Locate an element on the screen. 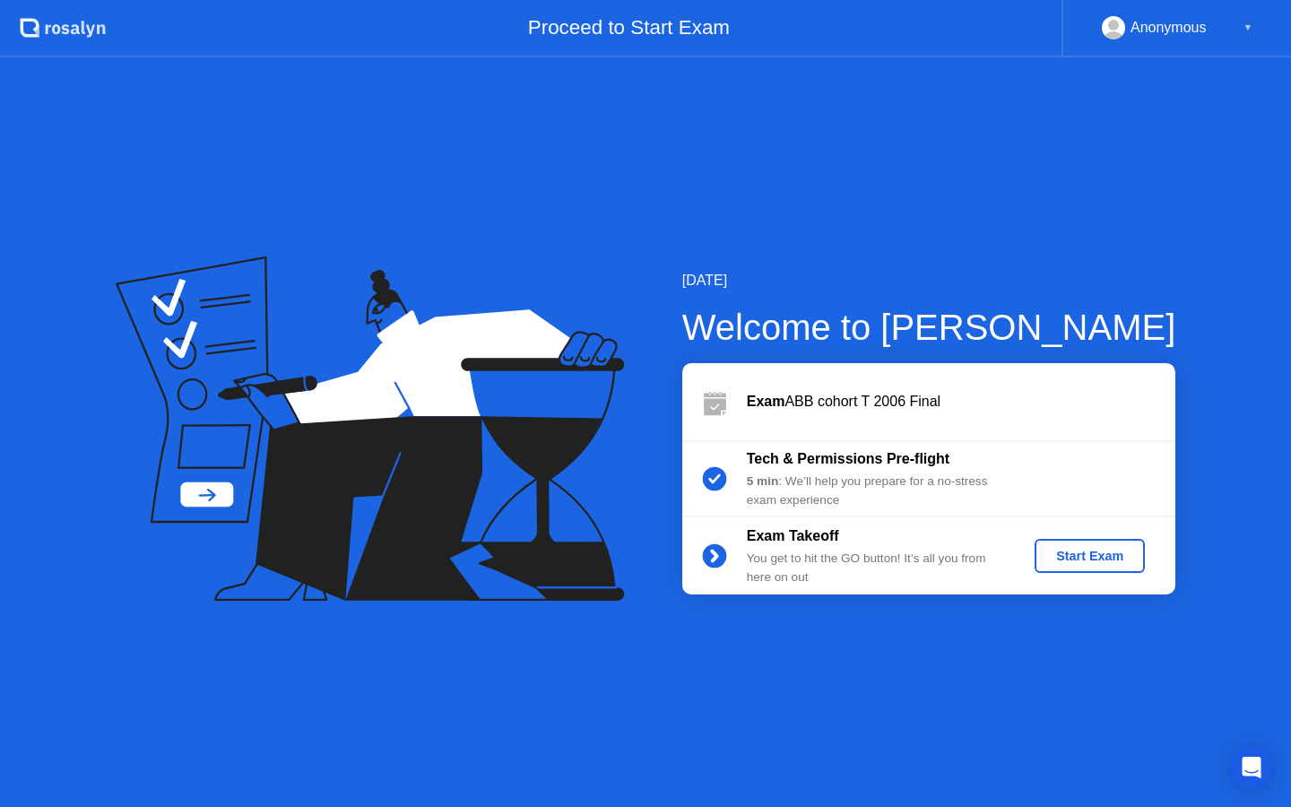  div: : We’ll help you prepare for a no-stress exam experience is located at coordinates (876, 491).